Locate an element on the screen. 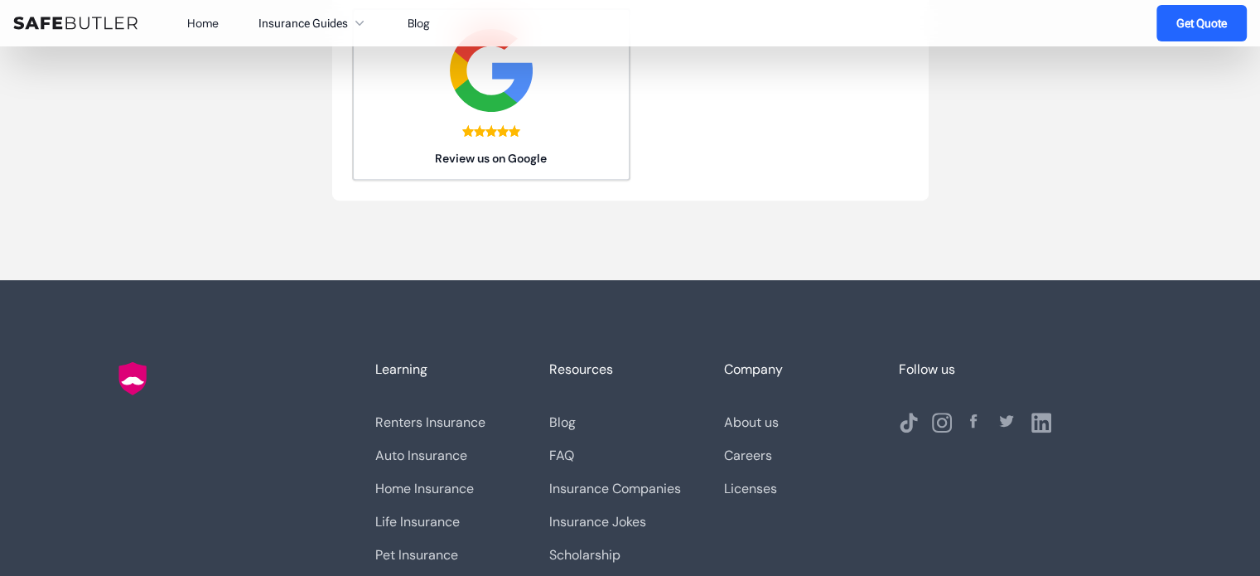 Image resolution: width=1260 pixels, height=576 pixels. div: Resources is located at coordinates (630, 370).